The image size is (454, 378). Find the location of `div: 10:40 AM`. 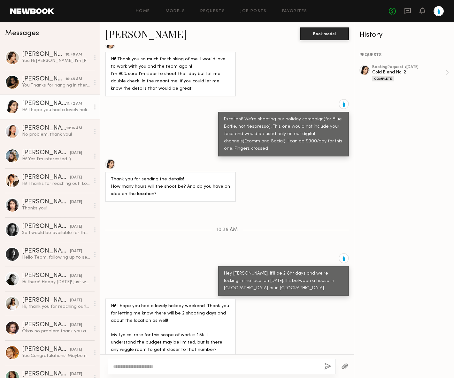

div: 10:40 AM is located at coordinates (74, 55).